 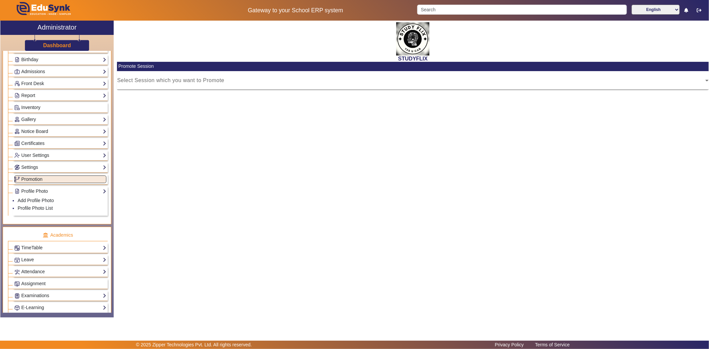 What do you see at coordinates (413, 39) in the screenshot?
I see `img: 71dce94a-bed6-4ff3-a9ed-96170f5a9cb7` at bounding box center [413, 39].